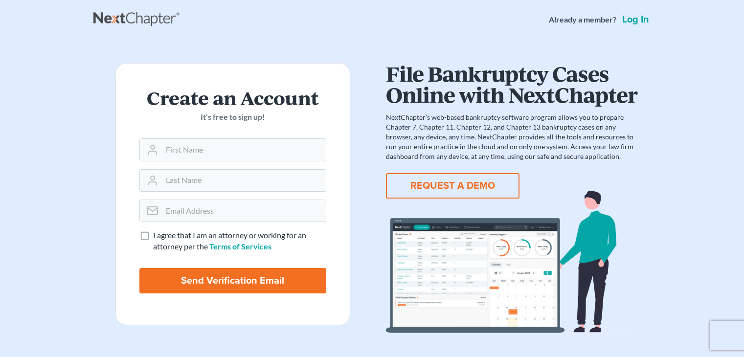 The width and height of the screenshot is (744, 357). Describe the element at coordinates (240, 246) in the screenshot. I see `a: Terms of Services` at that location.